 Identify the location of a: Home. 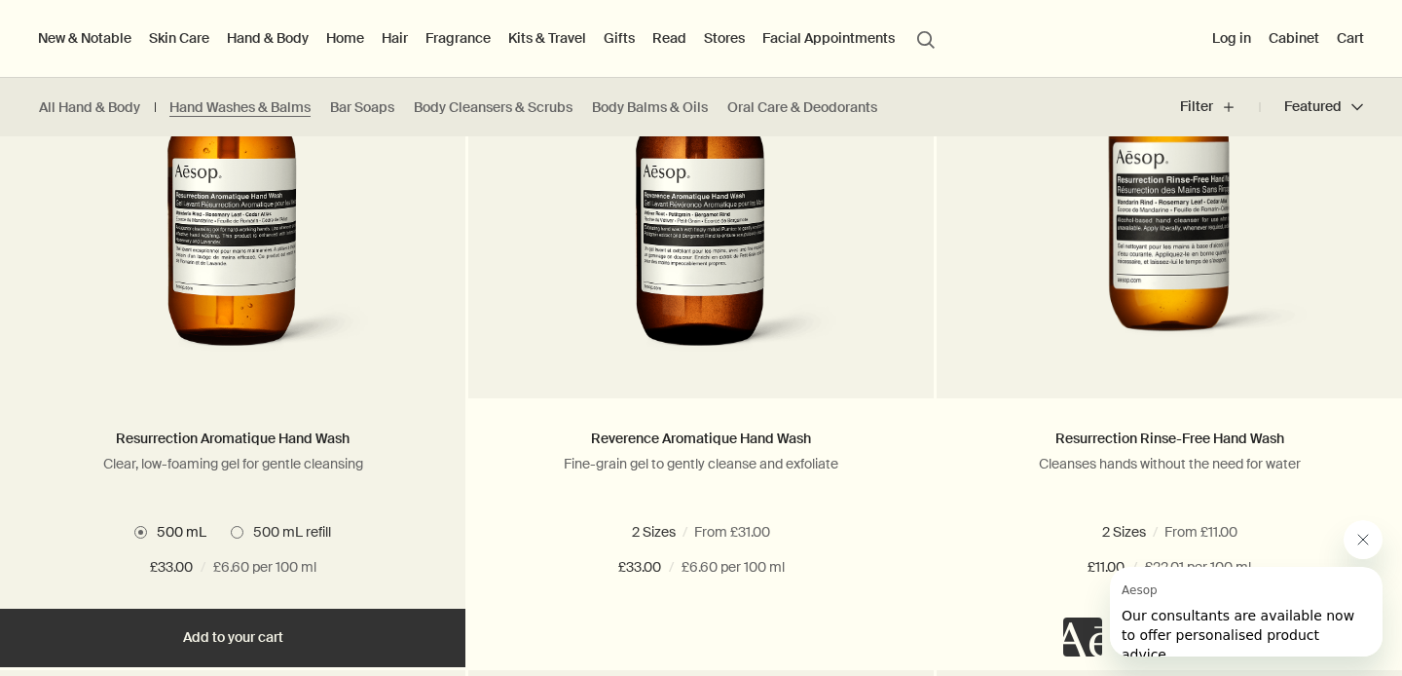
(345, 38).